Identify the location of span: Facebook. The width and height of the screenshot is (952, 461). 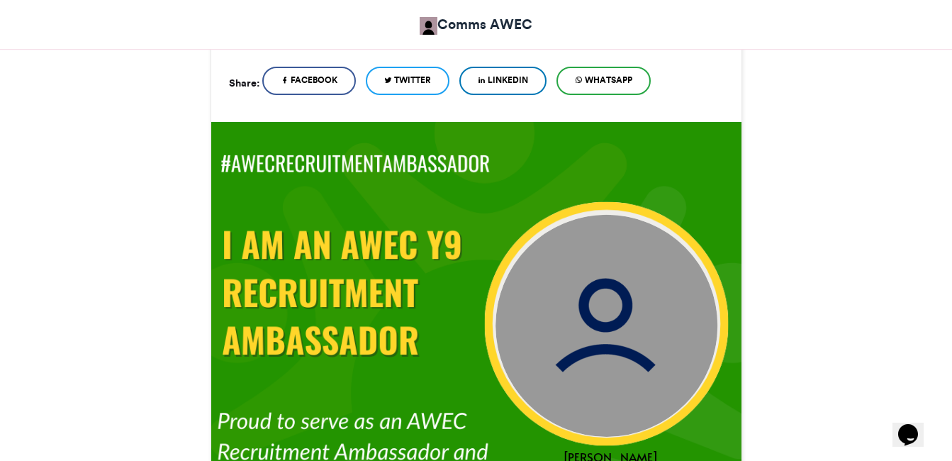
(314, 80).